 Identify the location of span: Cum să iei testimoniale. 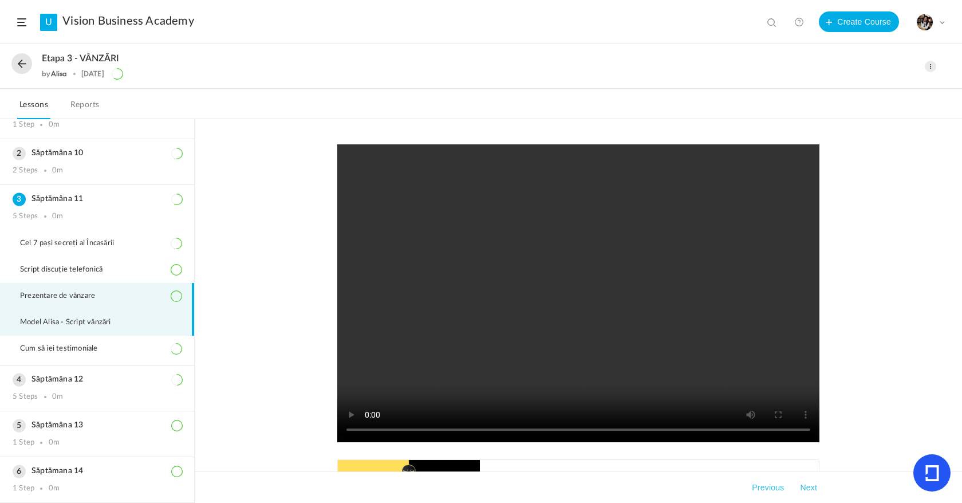
(66, 349).